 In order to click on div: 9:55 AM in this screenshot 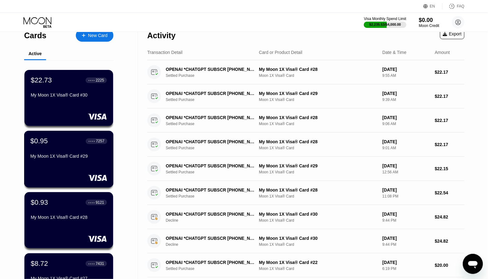, I will do `click(406, 76)`.